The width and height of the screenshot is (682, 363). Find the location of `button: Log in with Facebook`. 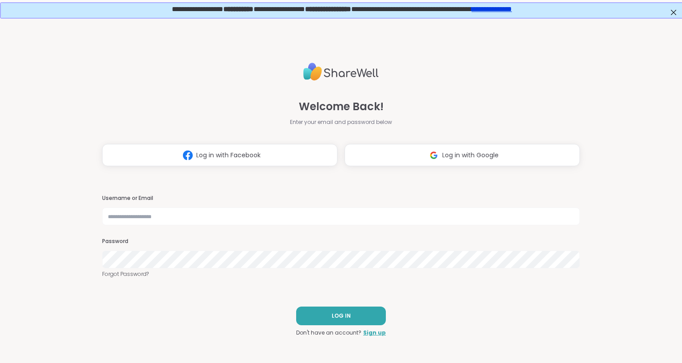

button: Log in with Facebook is located at coordinates (220, 155).